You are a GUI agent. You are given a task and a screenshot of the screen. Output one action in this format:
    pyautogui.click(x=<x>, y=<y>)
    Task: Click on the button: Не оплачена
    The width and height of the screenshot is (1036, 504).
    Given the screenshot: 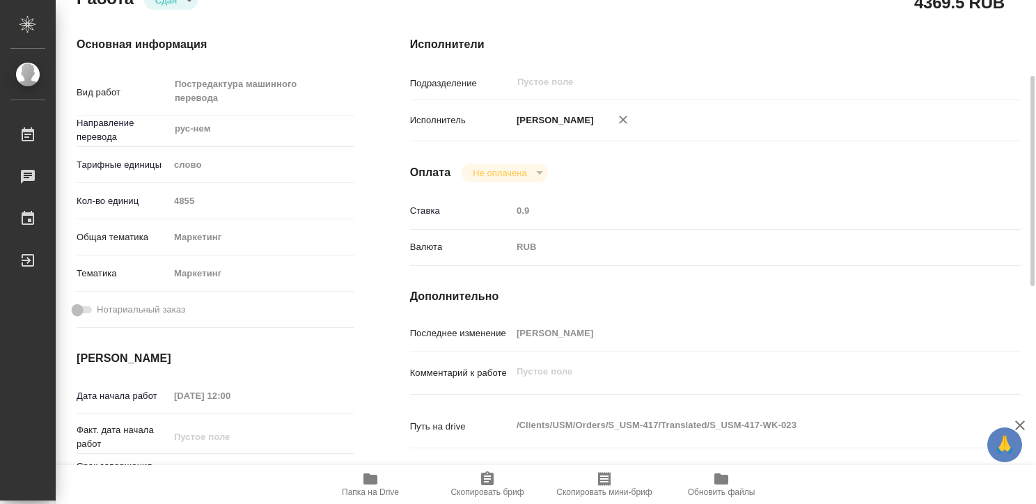 What is the action you would take?
    pyautogui.click(x=499, y=173)
    